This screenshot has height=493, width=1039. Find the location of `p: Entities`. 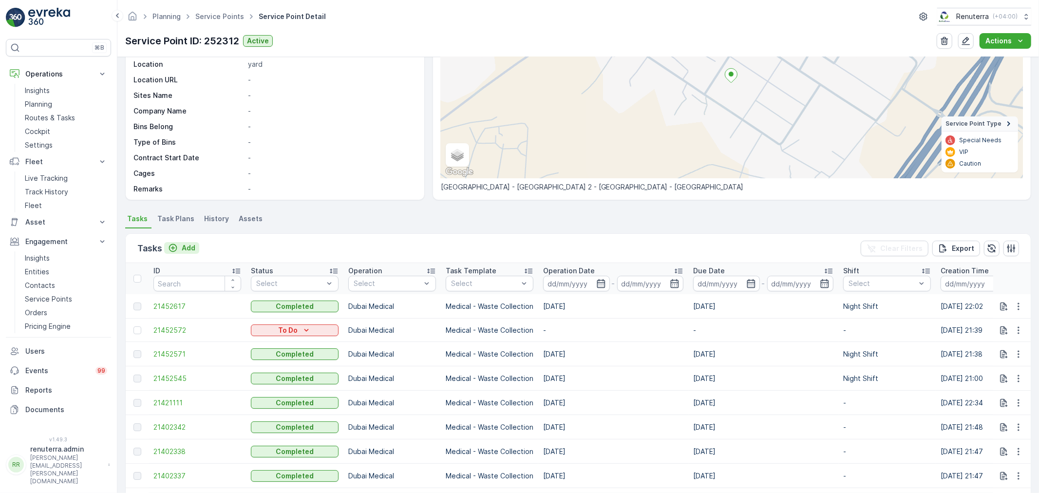

p: Entities is located at coordinates (37, 272).